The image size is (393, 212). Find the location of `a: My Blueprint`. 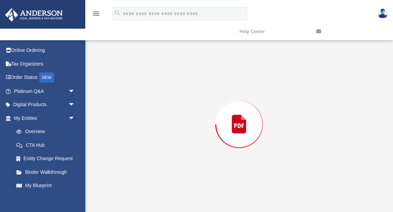

a: My Blueprint is located at coordinates (46, 186).